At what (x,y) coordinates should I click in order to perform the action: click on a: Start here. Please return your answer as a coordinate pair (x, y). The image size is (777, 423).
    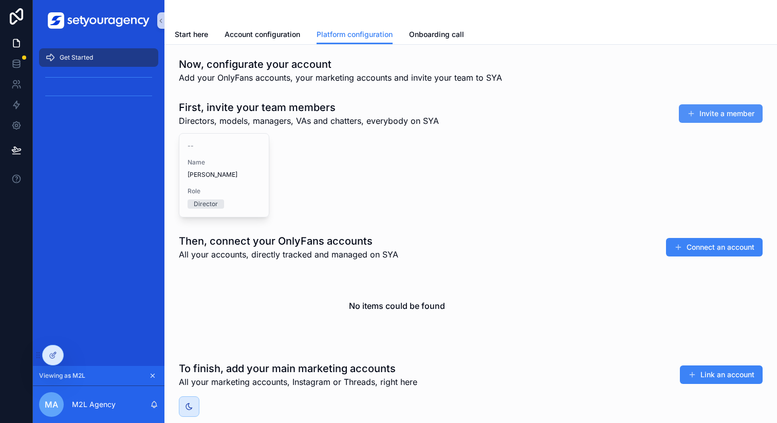
    Looking at the image, I should click on (191, 35).